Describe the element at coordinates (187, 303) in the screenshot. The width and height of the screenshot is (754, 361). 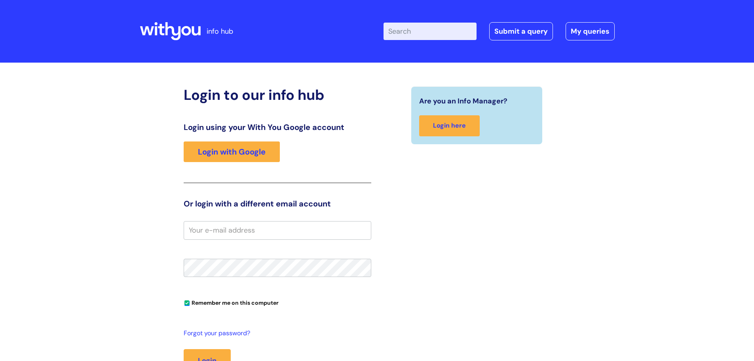
I see `input: Remember me on this computer` at that location.